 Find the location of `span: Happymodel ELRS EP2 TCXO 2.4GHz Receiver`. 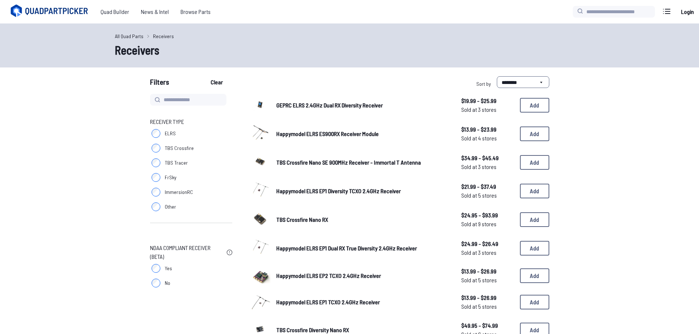

span: Happymodel ELRS EP2 TCXO 2.4GHz Receiver is located at coordinates (329, 276).